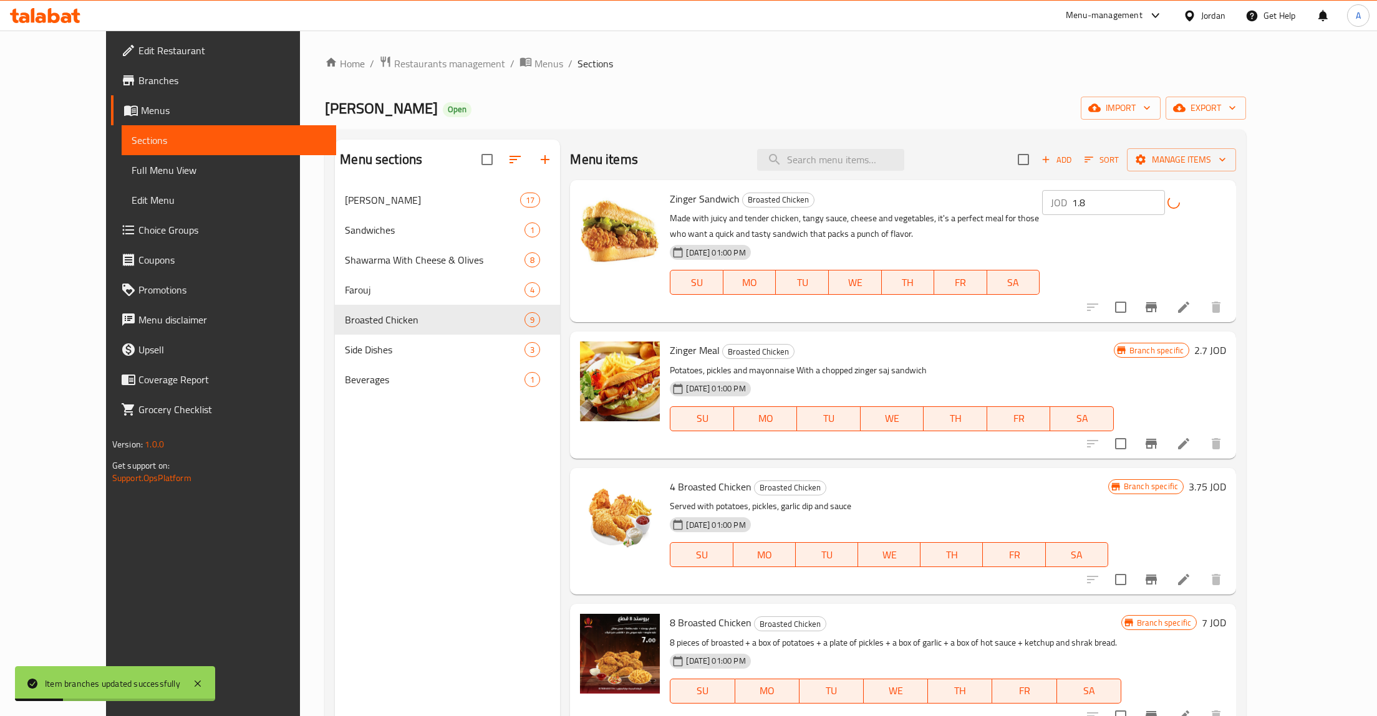 The image size is (1377, 716). Describe the element at coordinates (381, 160) in the screenshot. I see `h2: Menu sections` at that location.